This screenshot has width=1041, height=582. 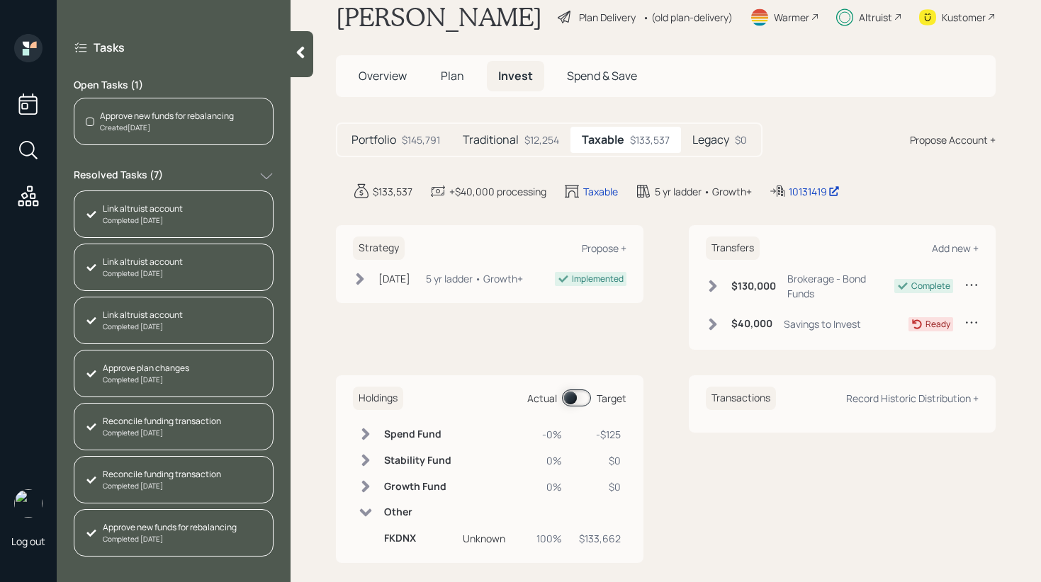 What do you see at coordinates (417, 460) in the screenshot?
I see `h6: Stability Fund` at bounding box center [417, 460].